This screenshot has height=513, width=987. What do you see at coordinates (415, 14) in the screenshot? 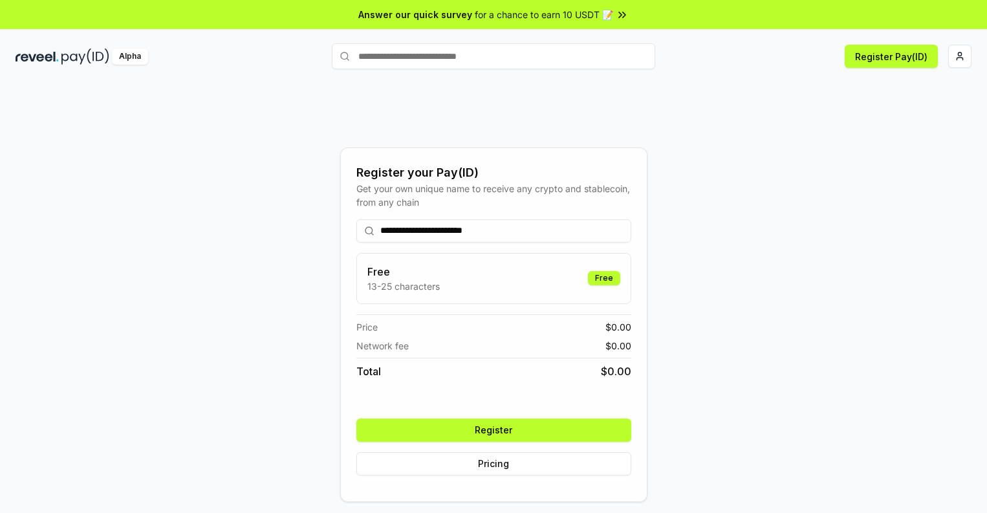
I see `span: Answer our quick survey` at bounding box center [415, 14].